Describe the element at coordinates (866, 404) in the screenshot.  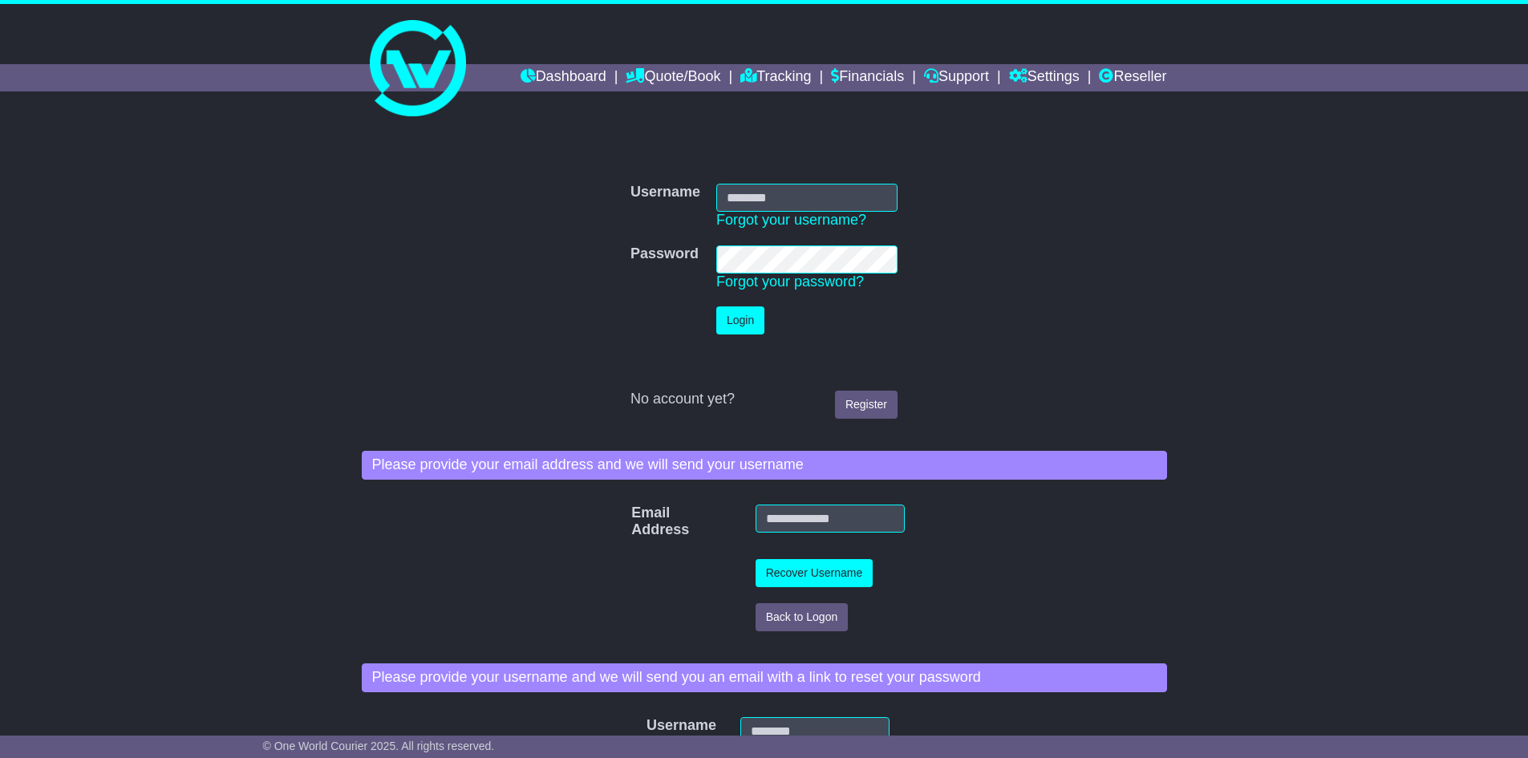
I see `a: Register` at that location.